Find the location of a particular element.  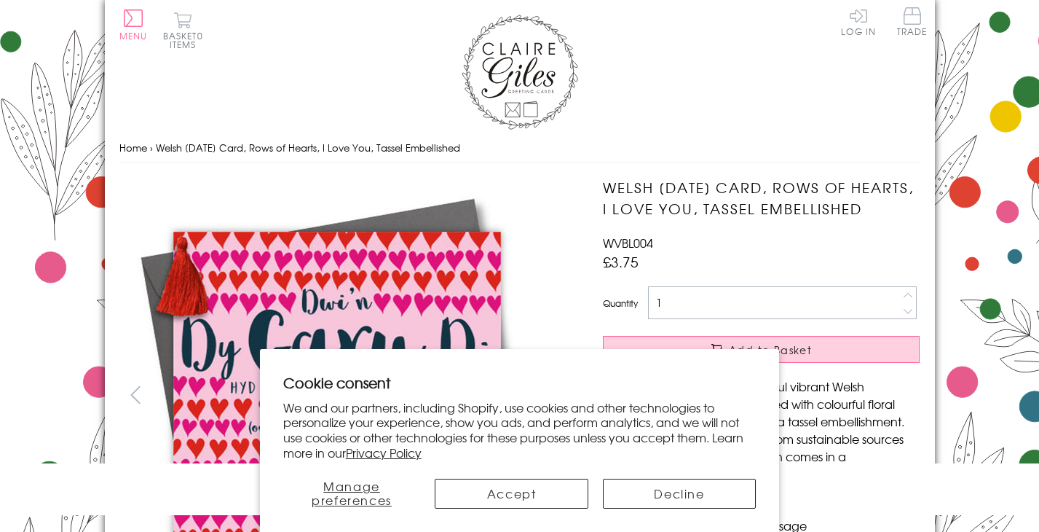

nav: breadcrumbs is located at coordinates (520, 148).